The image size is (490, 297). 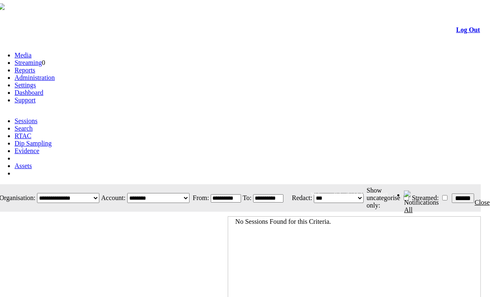 What do you see at coordinates (26, 121) in the screenshot?
I see `a: Sessions` at bounding box center [26, 121].